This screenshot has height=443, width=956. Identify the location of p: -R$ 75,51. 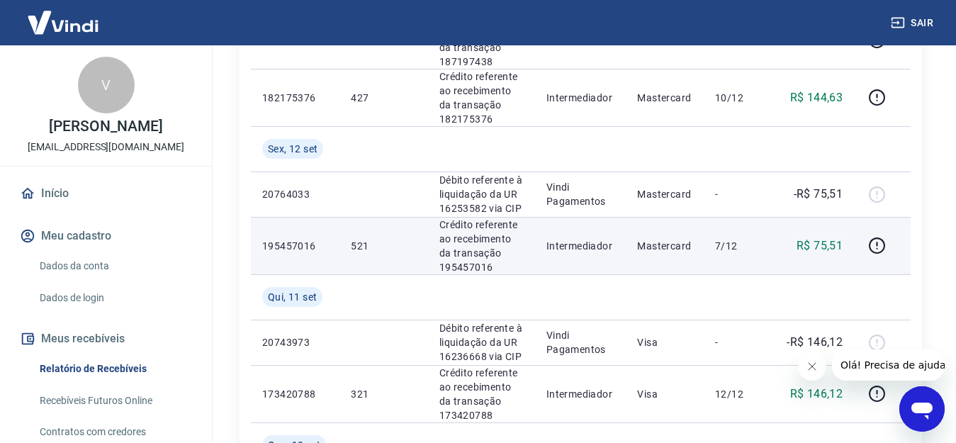
(818, 194).